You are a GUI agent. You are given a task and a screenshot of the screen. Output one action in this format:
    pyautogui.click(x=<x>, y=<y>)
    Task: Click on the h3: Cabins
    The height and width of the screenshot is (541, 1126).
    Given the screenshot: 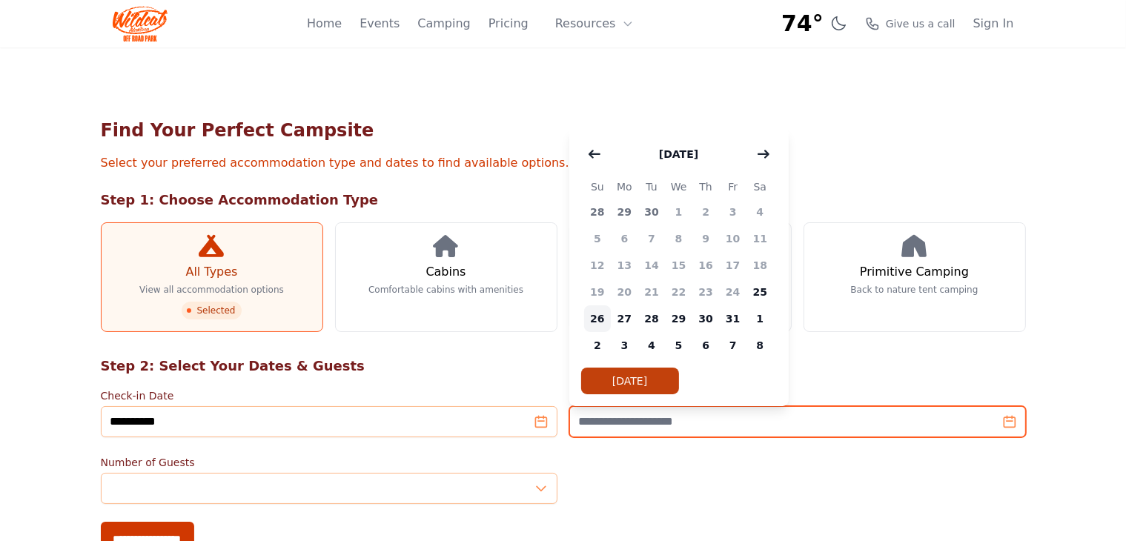 What is the action you would take?
    pyautogui.click(x=445, y=272)
    